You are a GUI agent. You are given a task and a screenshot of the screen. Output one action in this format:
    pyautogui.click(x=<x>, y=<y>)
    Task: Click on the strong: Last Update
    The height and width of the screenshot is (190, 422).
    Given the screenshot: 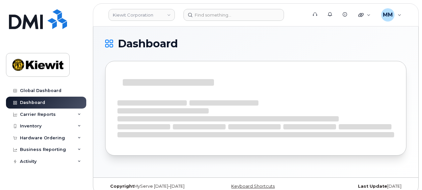 What is the action you would take?
    pyautogui.click(x=372, y=186)
    